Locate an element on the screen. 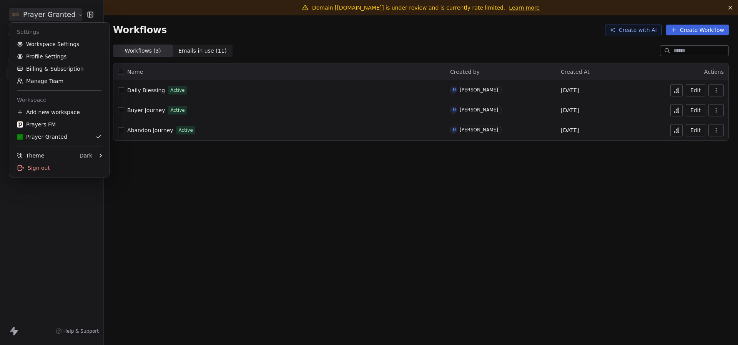  div: Sign out is located at coordinates (59, 168).